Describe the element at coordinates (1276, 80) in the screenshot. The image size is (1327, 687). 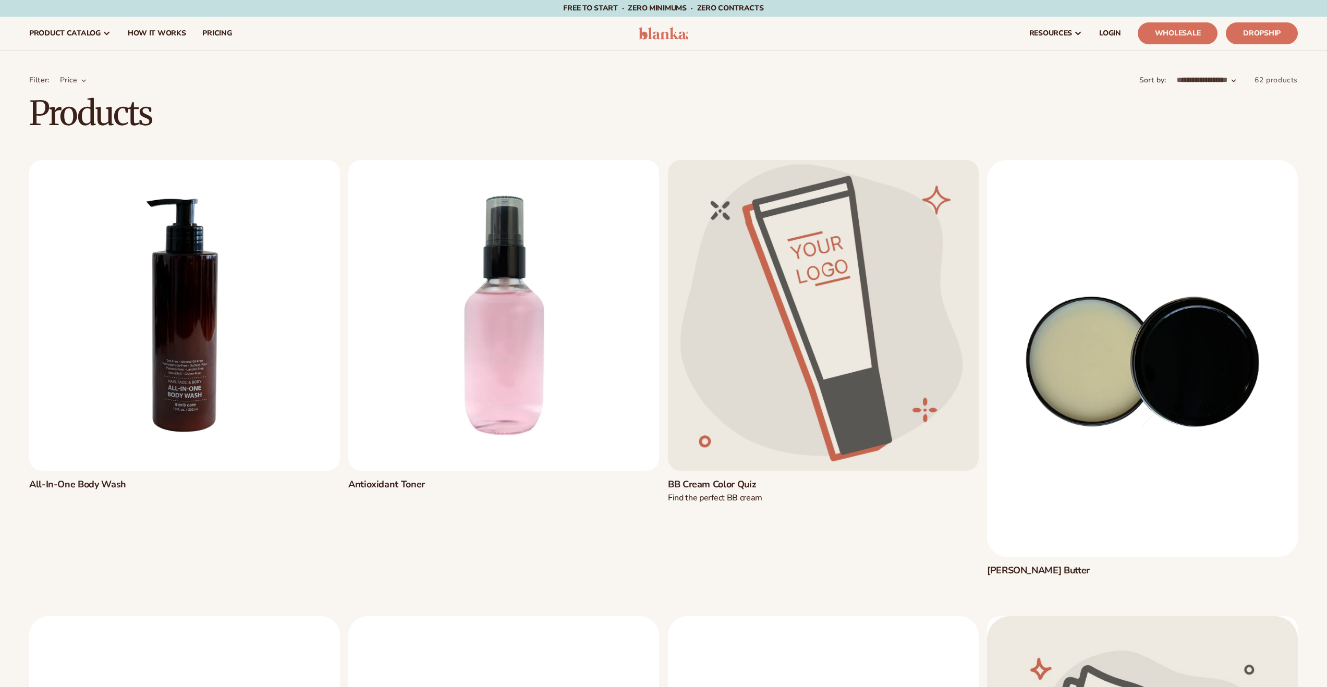
I see `span: 62 products` at that location.